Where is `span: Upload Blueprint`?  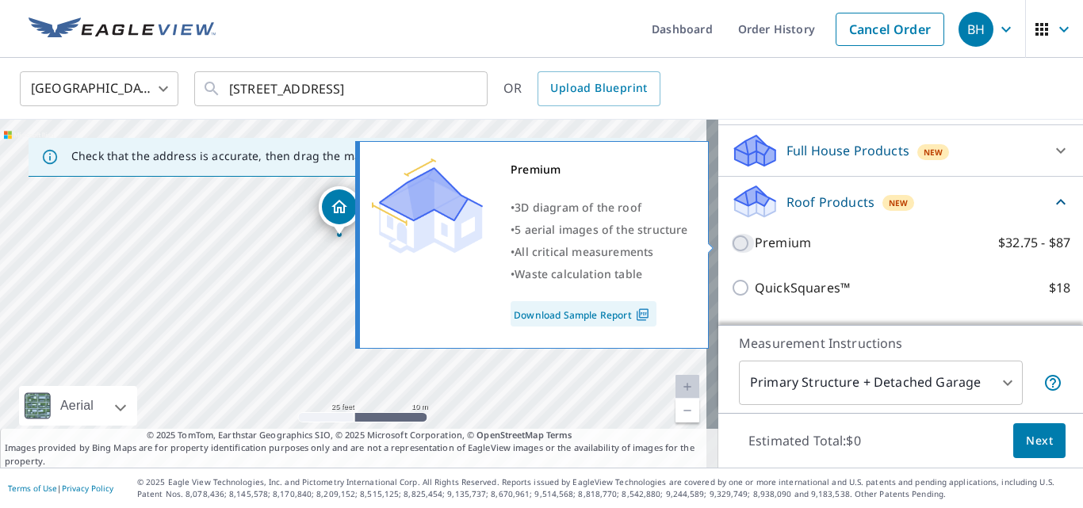
span: Upload Blueprint is located at coordinates (599, 88).